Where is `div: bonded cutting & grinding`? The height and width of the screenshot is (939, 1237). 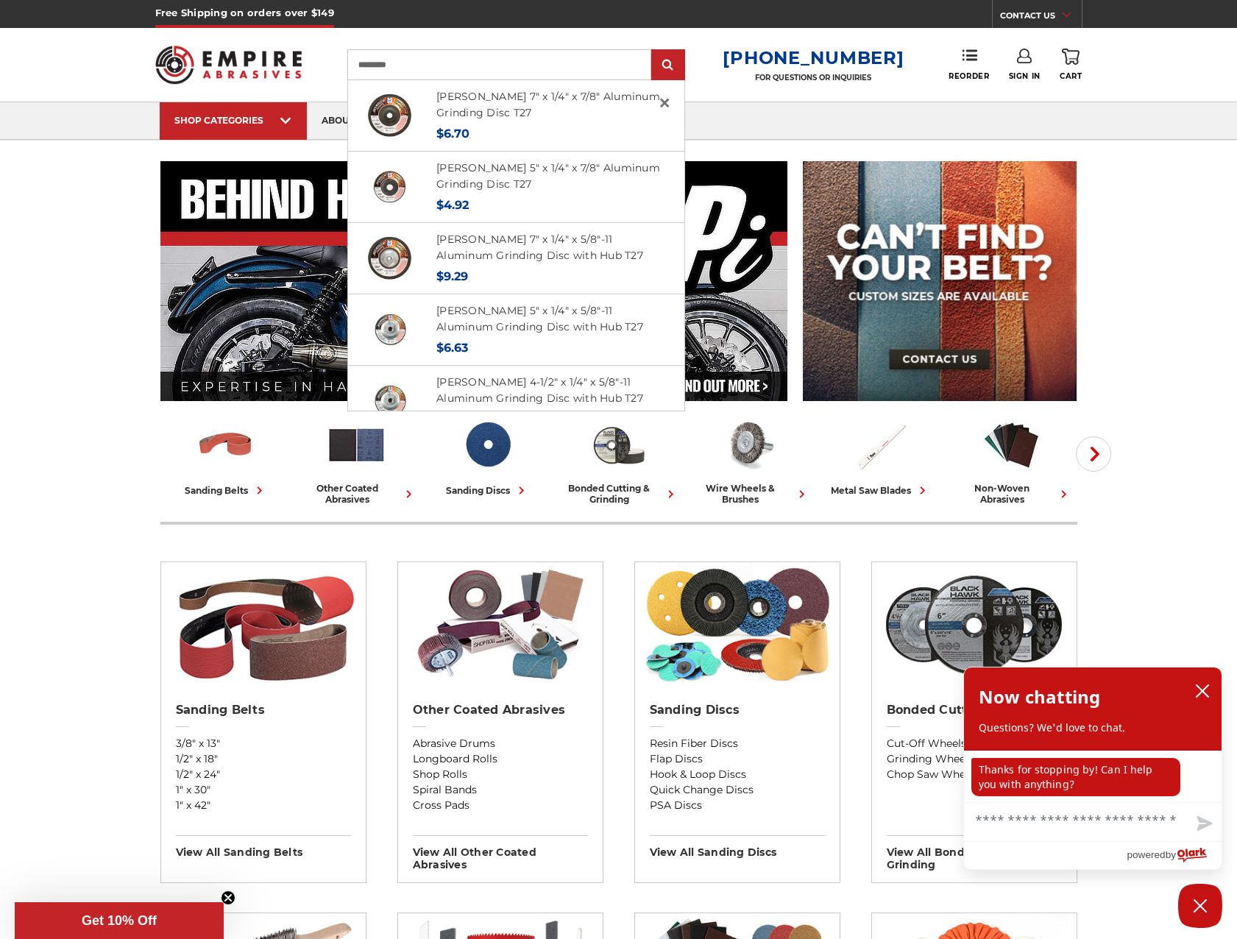
div: bonded cutting & grinding is located at coordinates (619, 494).